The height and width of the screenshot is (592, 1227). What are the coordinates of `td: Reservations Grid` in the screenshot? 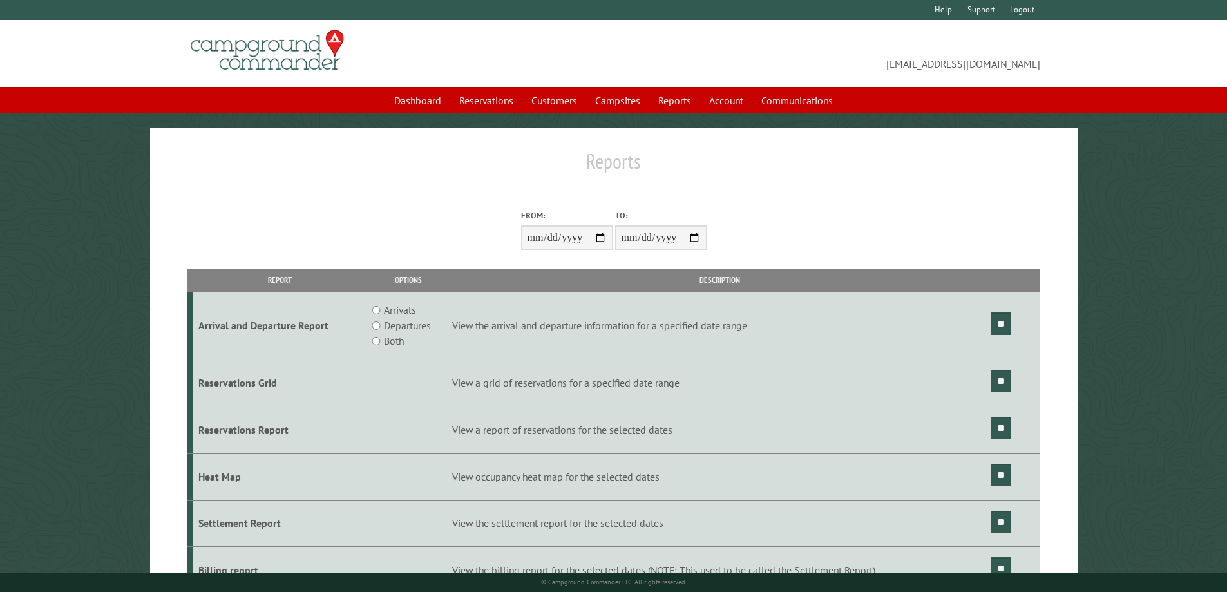 It's located at (280, 383).